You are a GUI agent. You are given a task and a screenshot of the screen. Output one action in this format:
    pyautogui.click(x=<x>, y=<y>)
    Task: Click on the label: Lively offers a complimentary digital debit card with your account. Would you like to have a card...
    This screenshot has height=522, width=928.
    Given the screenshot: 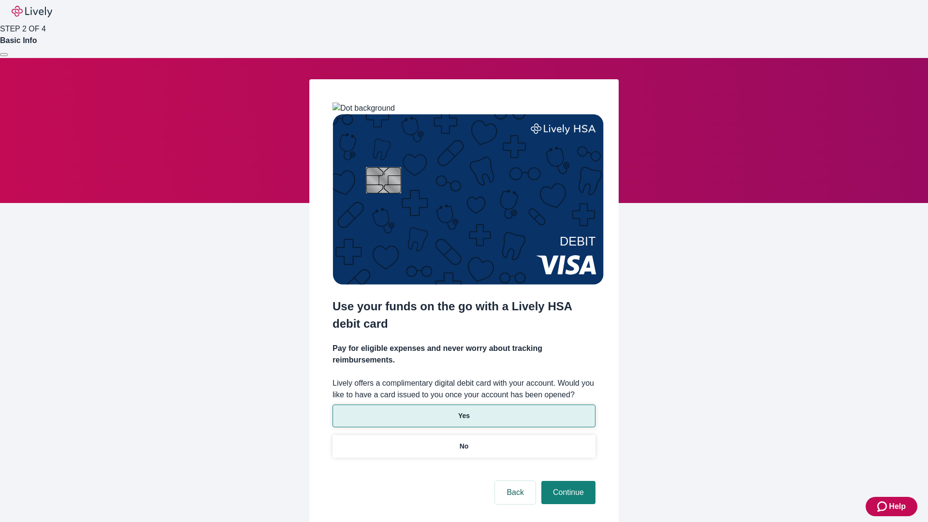 What is the action you would take?
    pyautogui.click(x=464, y=389)
    